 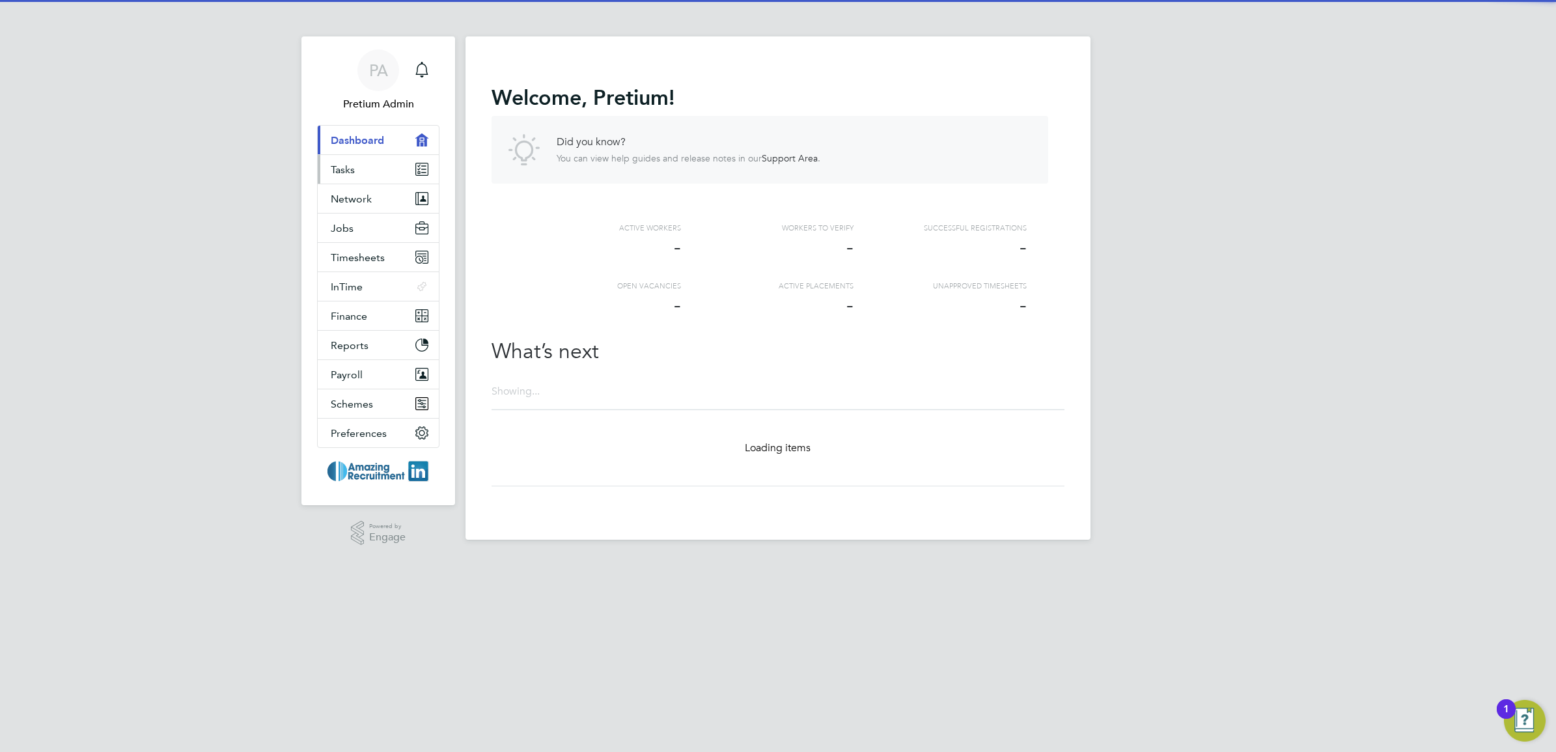 What do you see at coordinates (940, 286) in the screenshot?
I see `div: Unapproved Timesheets` at bounding box center [940, 286].